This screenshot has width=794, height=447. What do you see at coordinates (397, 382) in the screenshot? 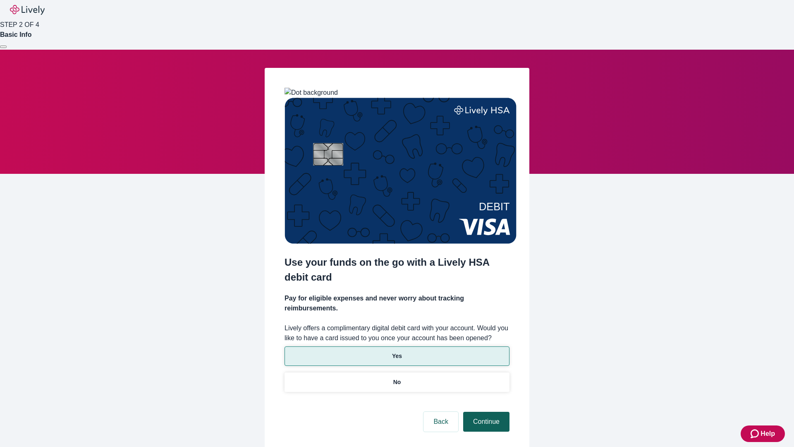
I see `button: No` at bounding box center [397, 382].